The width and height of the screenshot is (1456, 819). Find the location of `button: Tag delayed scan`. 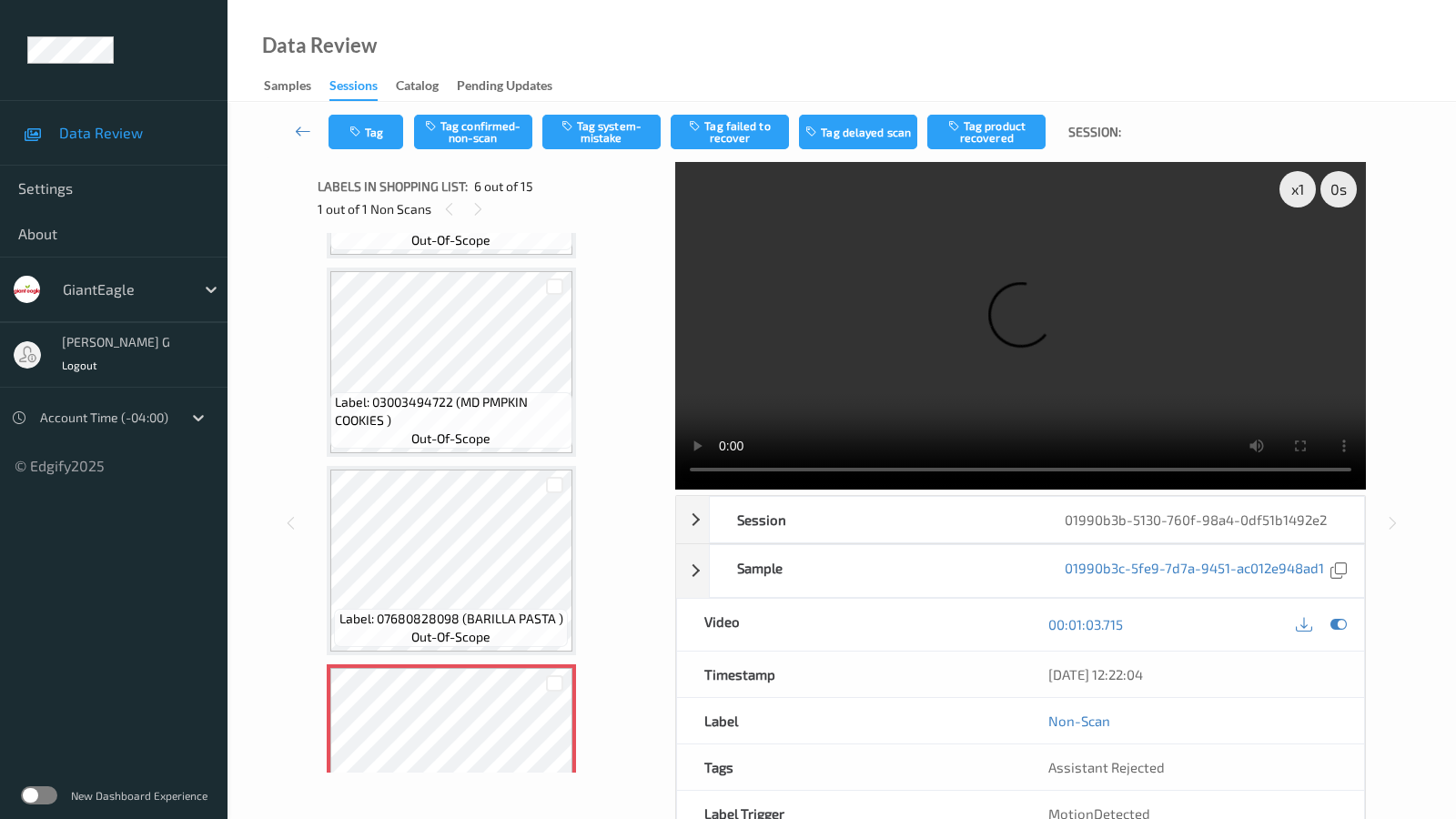

button: Tag delayed scan is located at coordinates (858, 132).